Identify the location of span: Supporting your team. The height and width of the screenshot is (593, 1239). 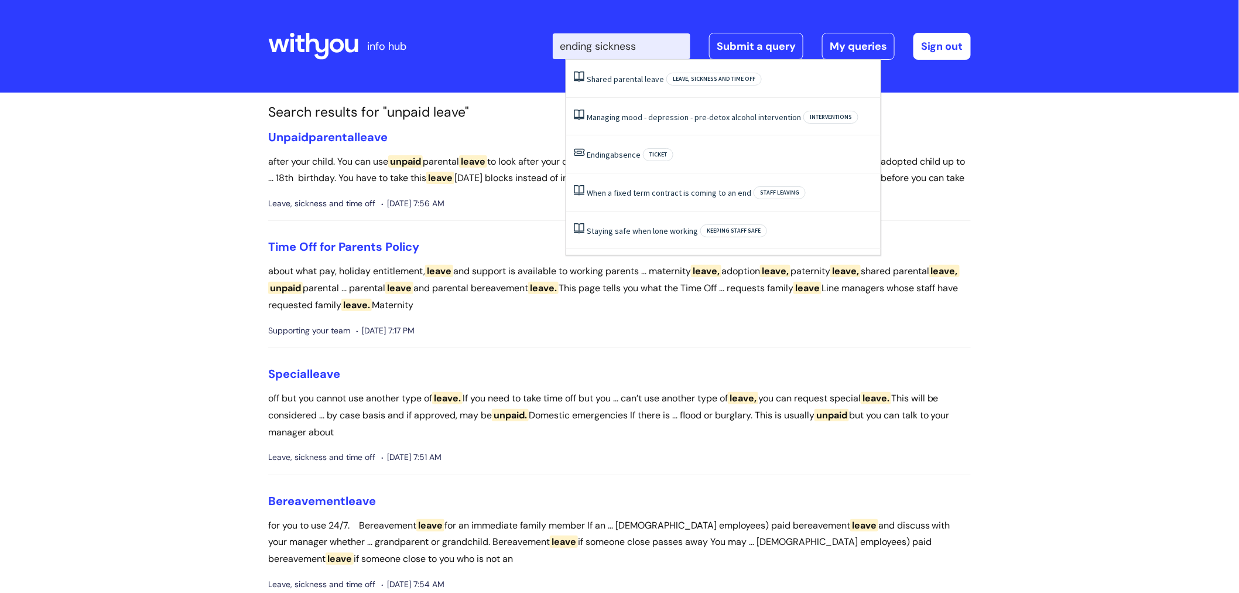
(309, 330).